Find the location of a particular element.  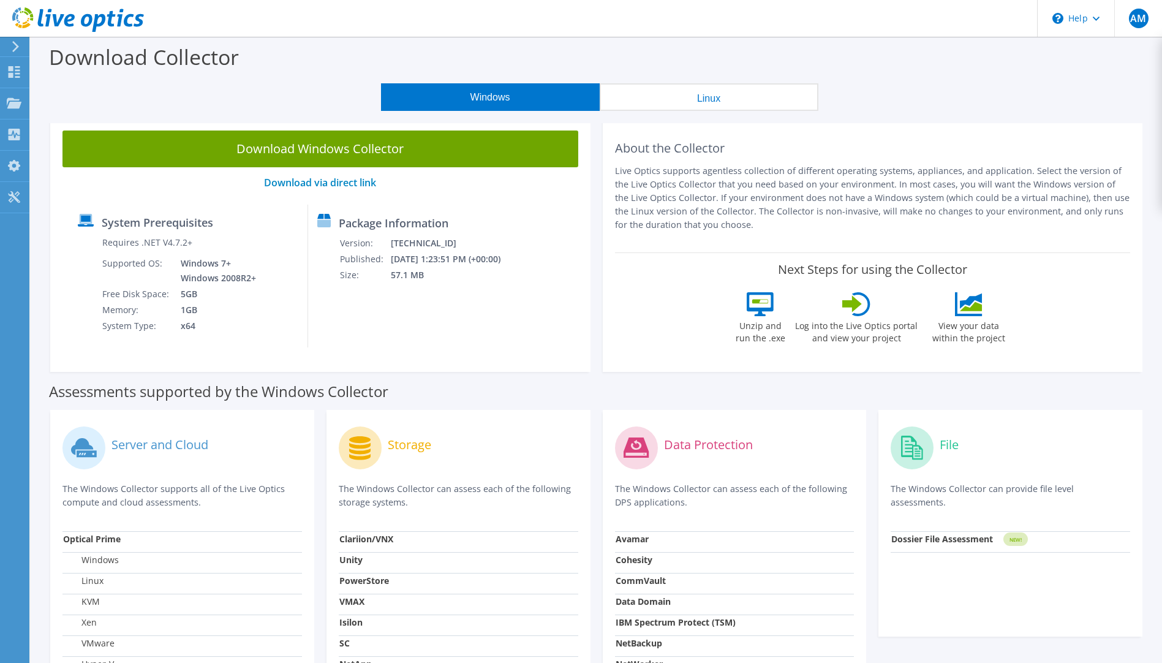

td: Version: is located at coordinates (365, 243).